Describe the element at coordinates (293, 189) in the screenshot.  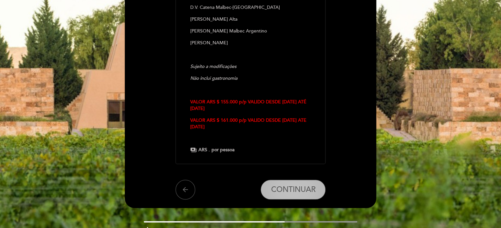
I see `button: CONTINUAR` at that location.